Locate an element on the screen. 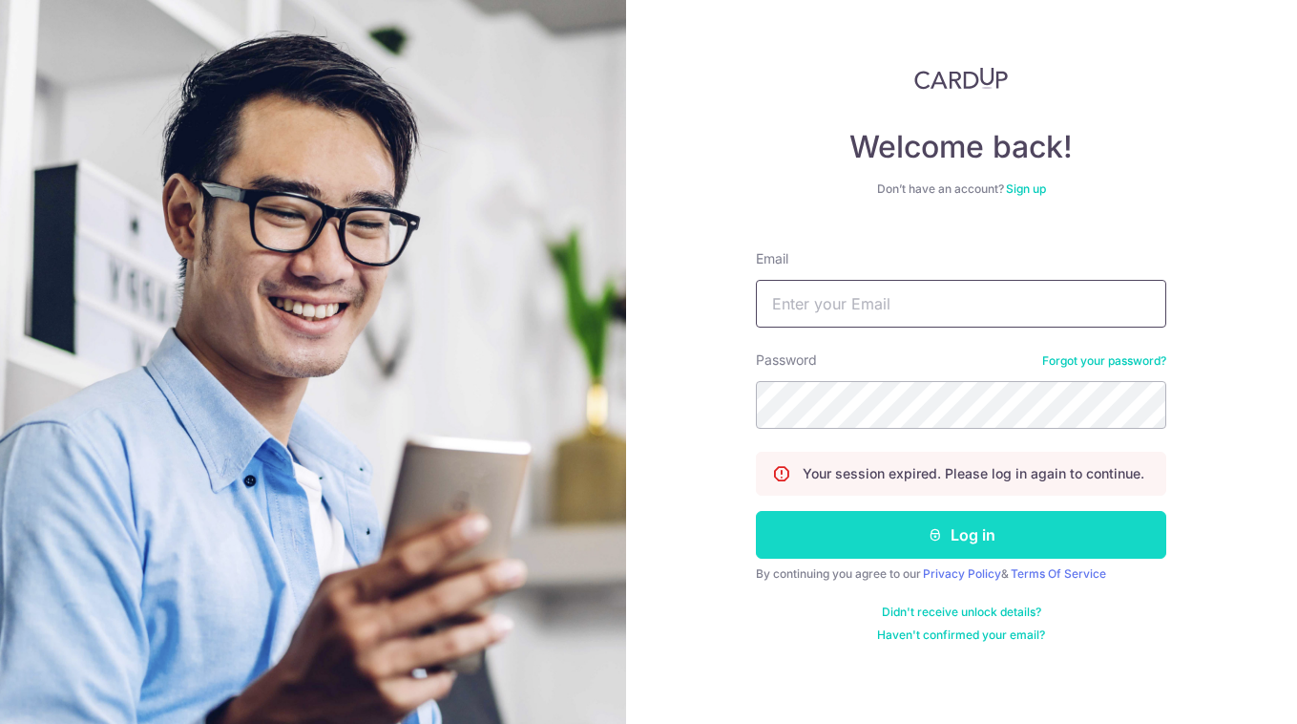 The width and height of the screenshot is (1297, 724). button: Log in is located at coordinates (961, 535).